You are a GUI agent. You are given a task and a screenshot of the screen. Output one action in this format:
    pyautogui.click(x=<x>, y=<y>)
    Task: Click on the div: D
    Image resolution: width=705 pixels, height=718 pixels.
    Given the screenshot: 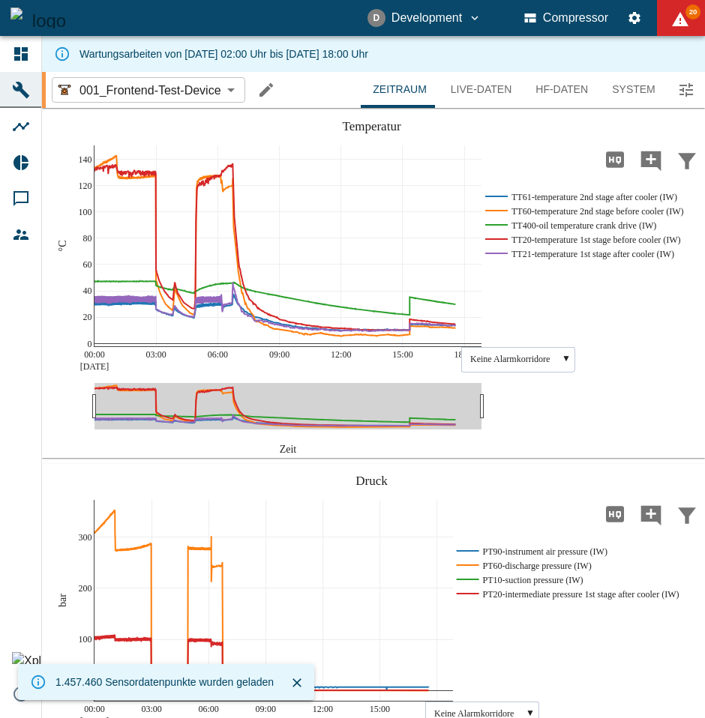 What is the action you would take?
    pyautogui.click(x=376, y=18)
    